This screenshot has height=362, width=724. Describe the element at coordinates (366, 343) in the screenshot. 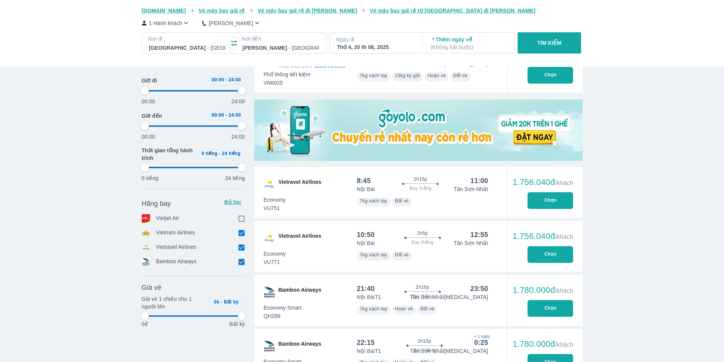

I see `div: 22:15` at that location.